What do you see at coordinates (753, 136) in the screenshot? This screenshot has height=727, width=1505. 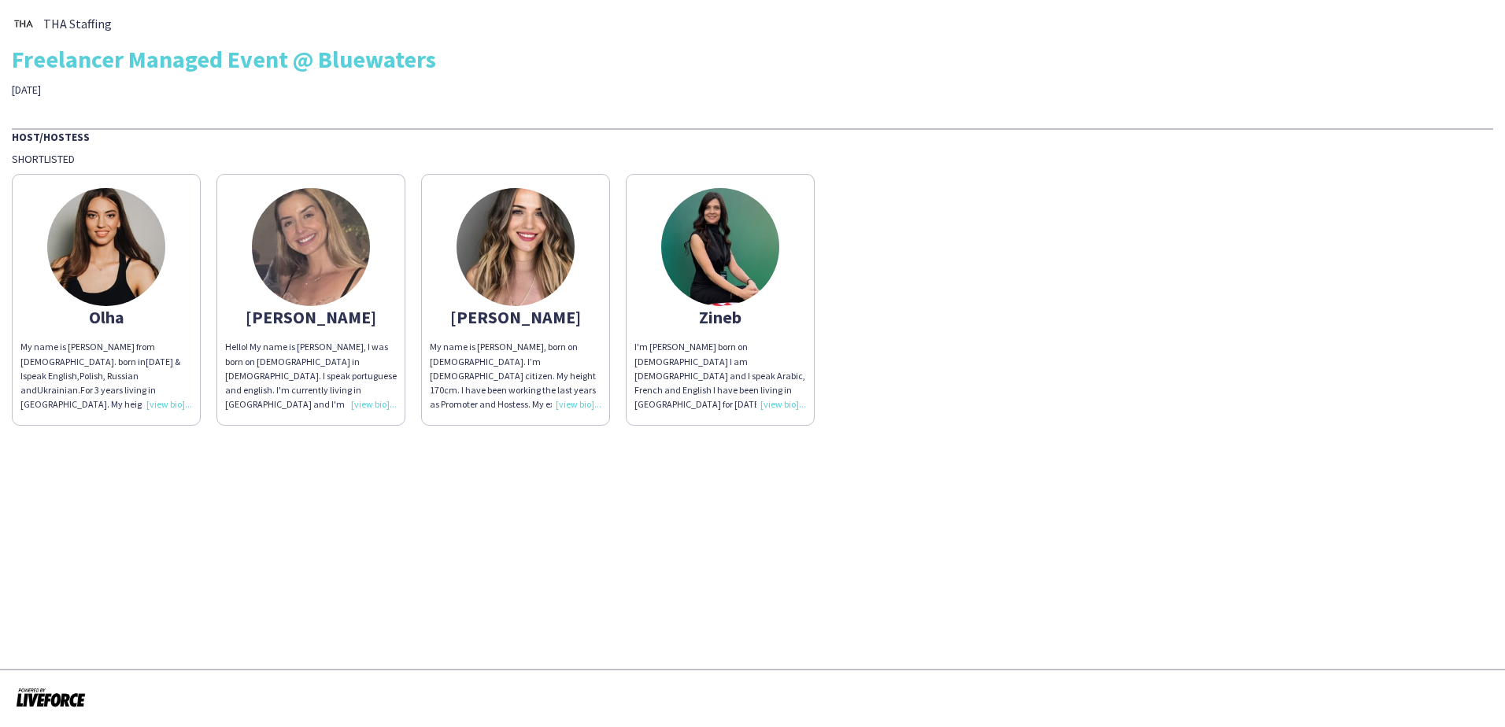 I see `div: Host/Hostess` at bounding box center [753, 136].